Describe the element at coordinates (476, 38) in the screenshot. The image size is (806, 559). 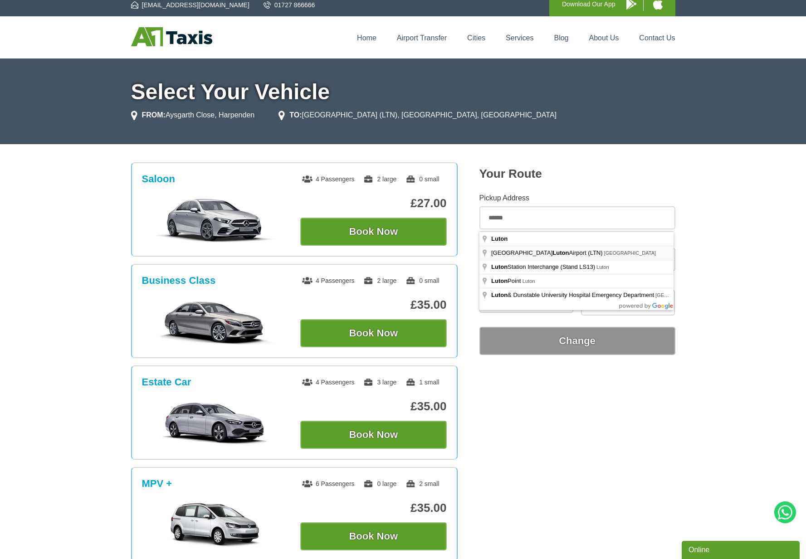
I see `a: Cities` at that location.